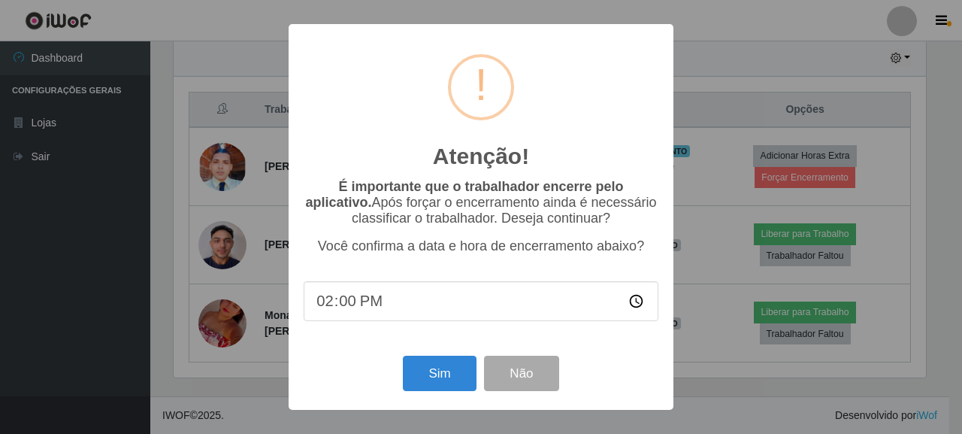  What do you see at coordinates (464, 194) in the screenshot?
I see `b: É importante que o trabalhador encerre pelo aplicativo.` at bounding box center [464, 194].